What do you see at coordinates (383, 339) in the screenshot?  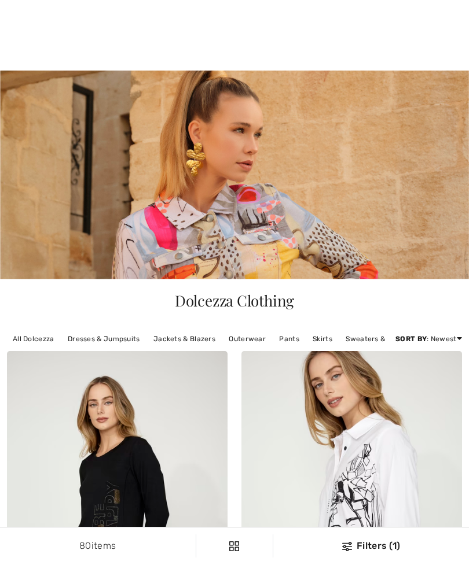 I see `a: Sweaters & Cardigans` at bounding box center [383, 339].